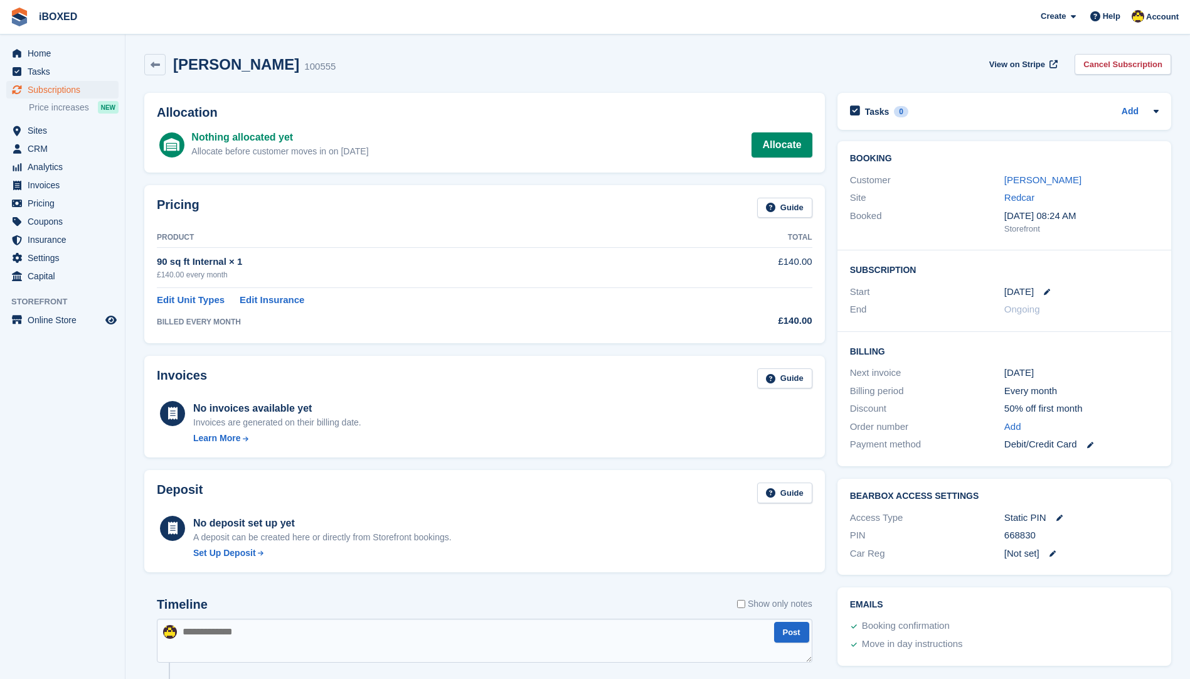 The height and width of the screenshot is (679, 1190). Describe the element at coordinates (191, 300) in the screenshot. I see `a: Edit Unit Types` at that location.